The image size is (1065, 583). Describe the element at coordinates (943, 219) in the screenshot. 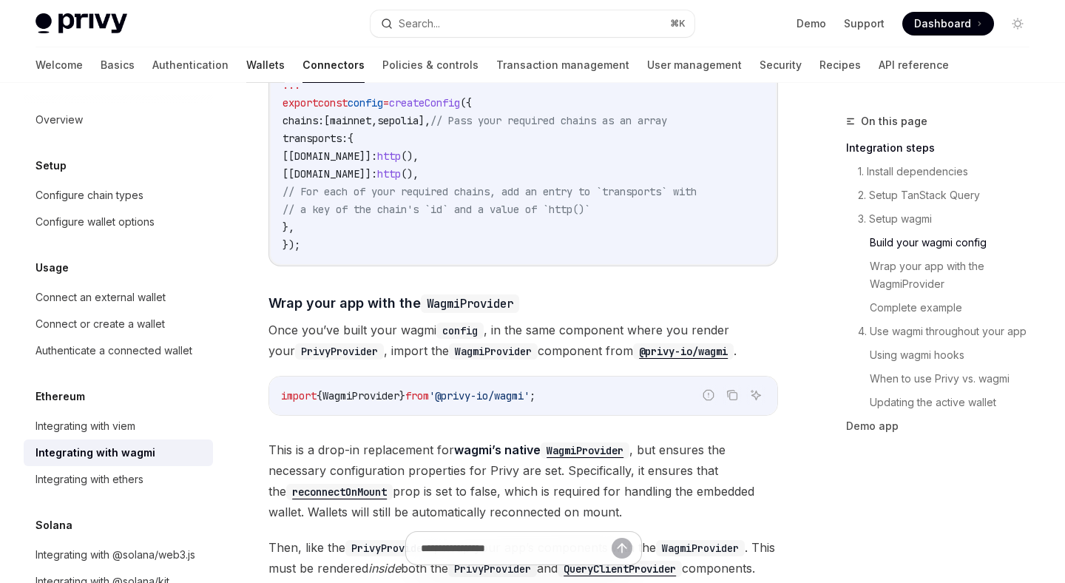

I see `a: 3. Setup wagmi` at that location.